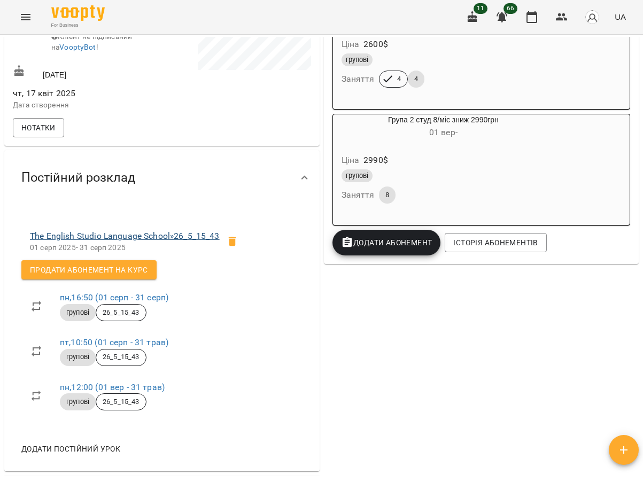  Describe the element at coordinates (112, 387) in the screenshot. I see `a: пн,12:00 (01 вер - 31 трав)` at that location.